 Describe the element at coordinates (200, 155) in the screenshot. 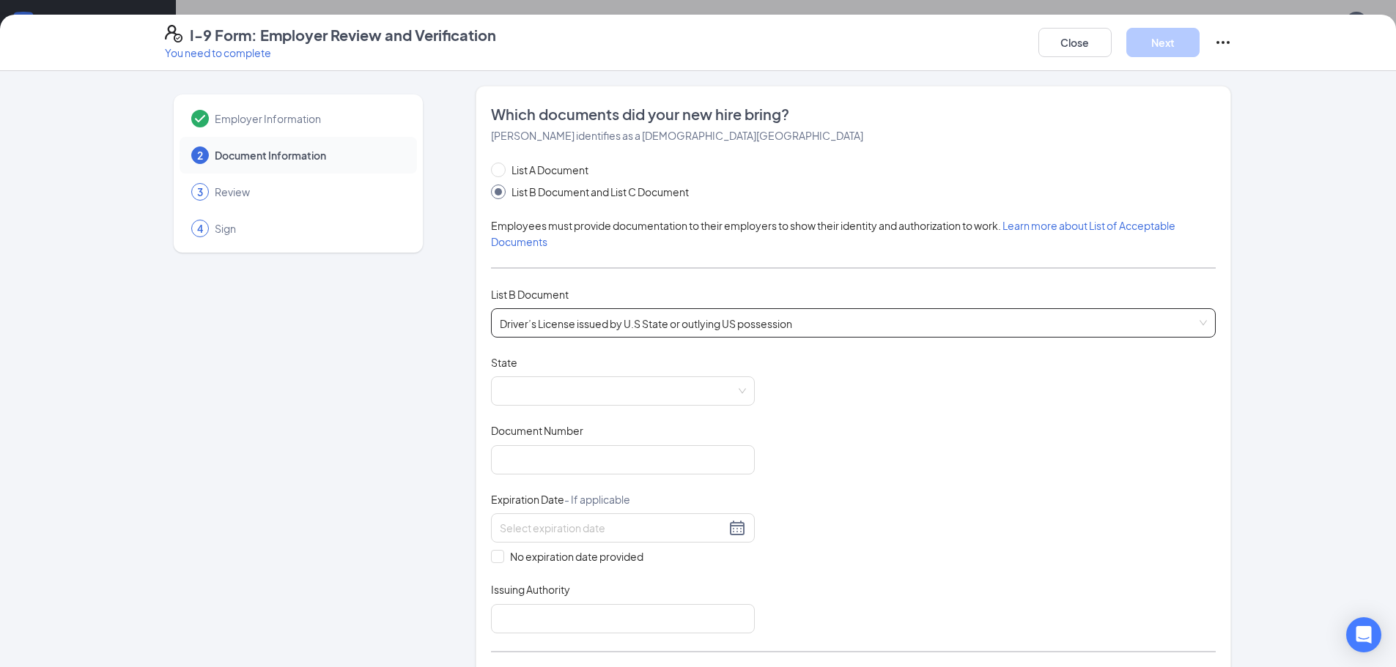

I see `span: 2` at that location.